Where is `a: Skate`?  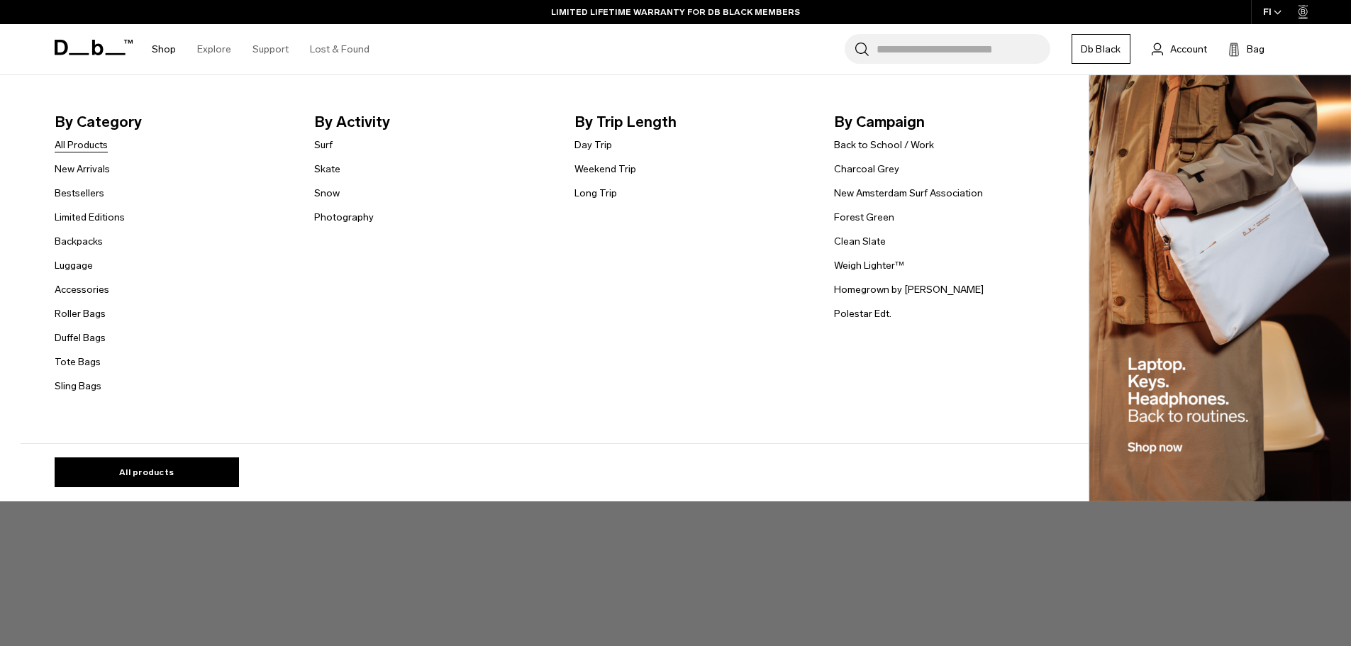
a: Skate is located at coordinates (327, 169).